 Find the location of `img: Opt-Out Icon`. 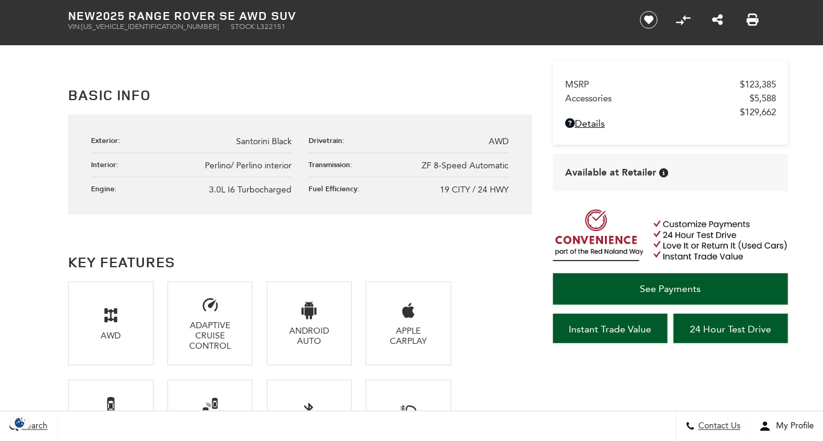

img: Opt-Out Icon is located at coordinates (20, 422).